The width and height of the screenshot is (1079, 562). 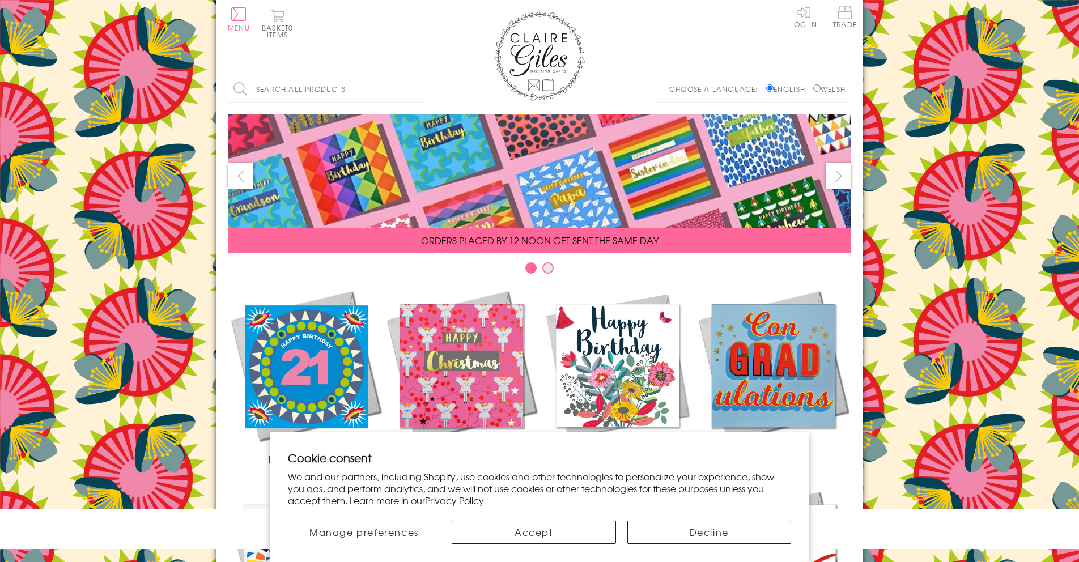 I want to click on button: Menu, so click(x=239, y=19).